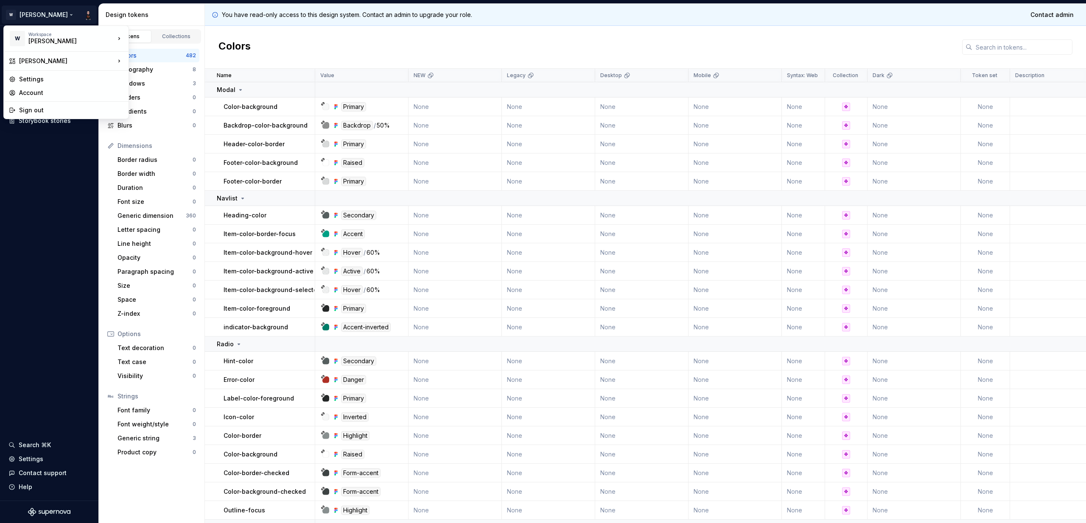  Describe the element at coordinates (17, 39) in the screenshot. I see `div: W` at that location.